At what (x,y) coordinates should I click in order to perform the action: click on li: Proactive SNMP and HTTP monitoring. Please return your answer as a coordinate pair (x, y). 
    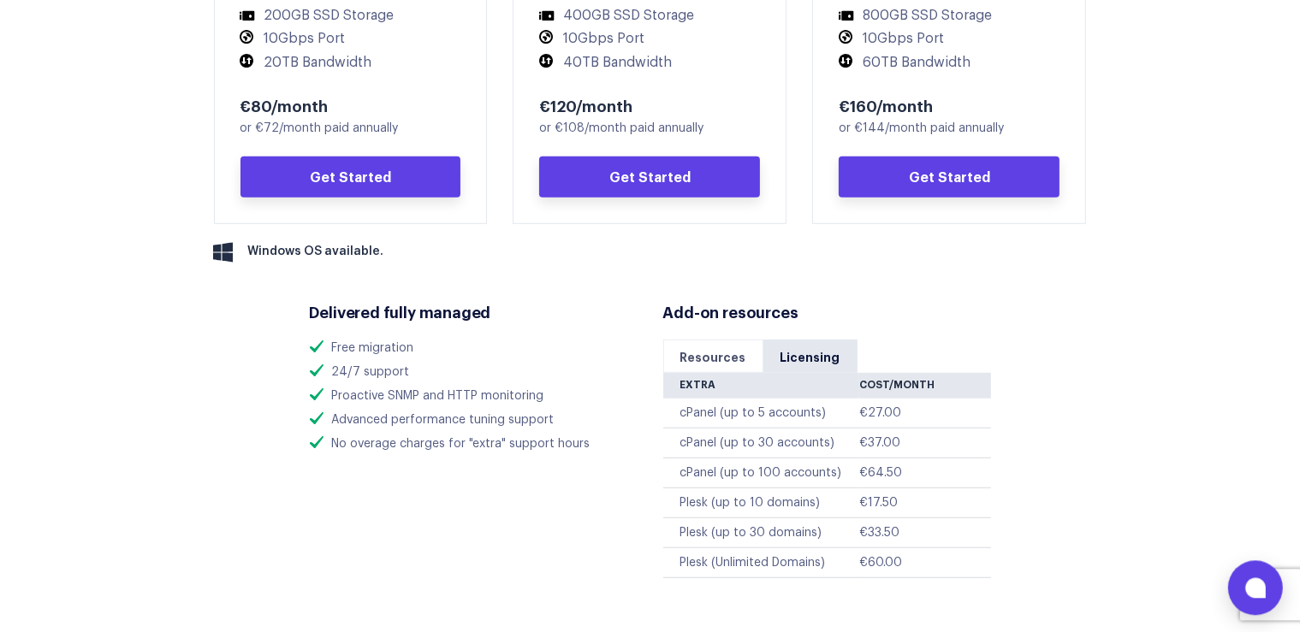
    Looking at the image, I should click on (473, 395).